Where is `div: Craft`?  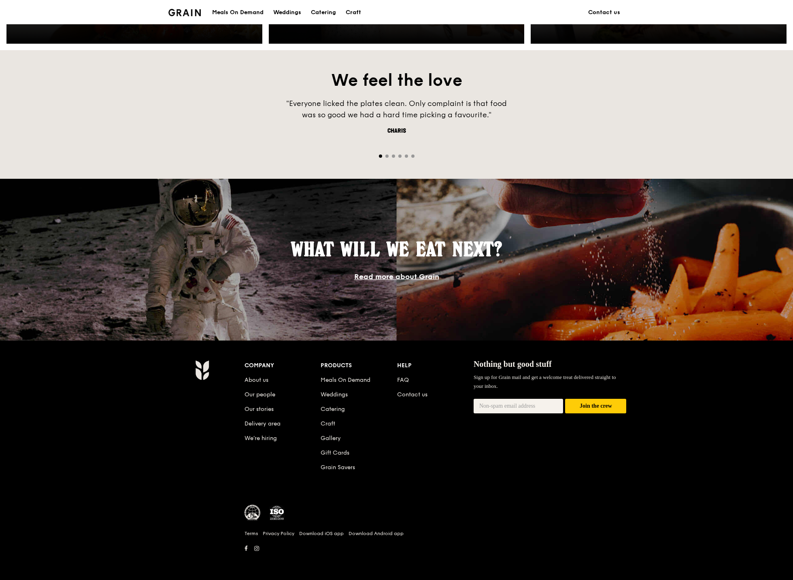 div: Craft is located at coordinates (353, 13).